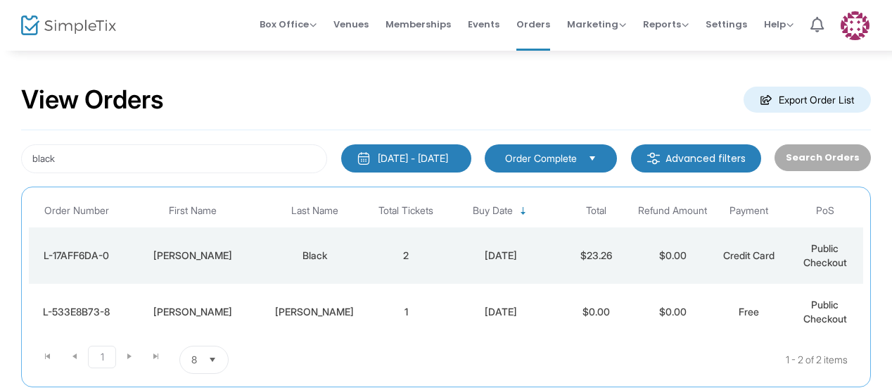 The height and width of the screenshot is (388, 892). I want to click on span: Marketing, so click(596, 24).